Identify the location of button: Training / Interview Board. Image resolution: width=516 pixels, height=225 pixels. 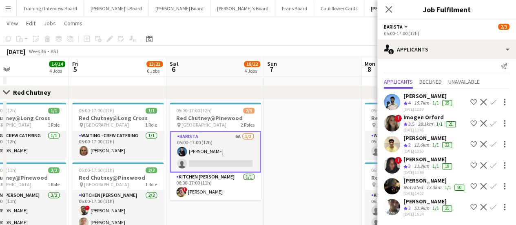
(50, 8).